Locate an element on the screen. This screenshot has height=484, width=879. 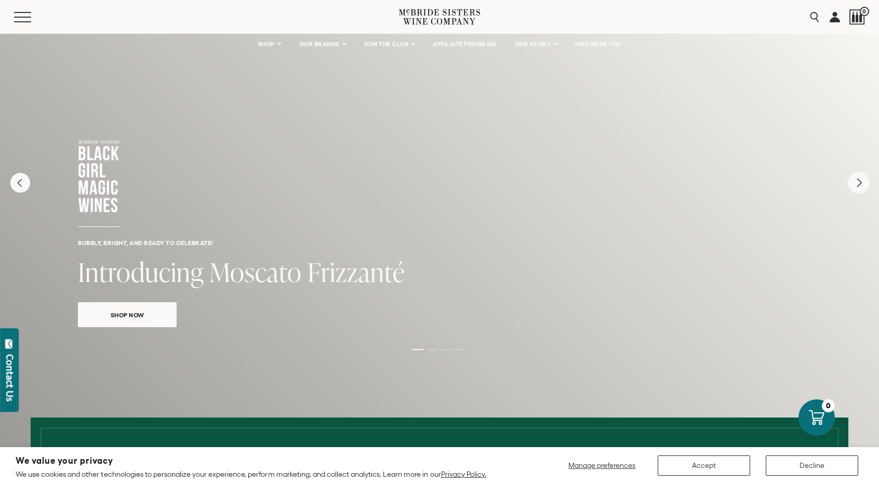
h6: Bubbly, bright, and ready to celebrate! is located at coordinates (439, 242).